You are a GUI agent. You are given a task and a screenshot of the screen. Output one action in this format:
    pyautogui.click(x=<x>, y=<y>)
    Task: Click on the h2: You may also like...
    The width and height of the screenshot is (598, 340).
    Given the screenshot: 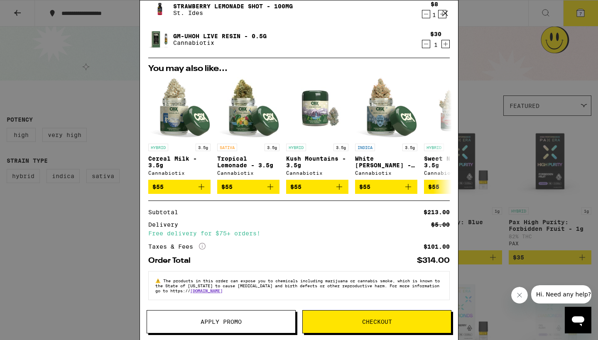 What is the action you would take?
    pyautogui.click(x=299, y=69)
    